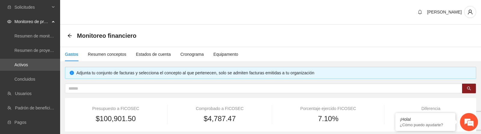  I want to click on a: Activos, so click(21, 65).